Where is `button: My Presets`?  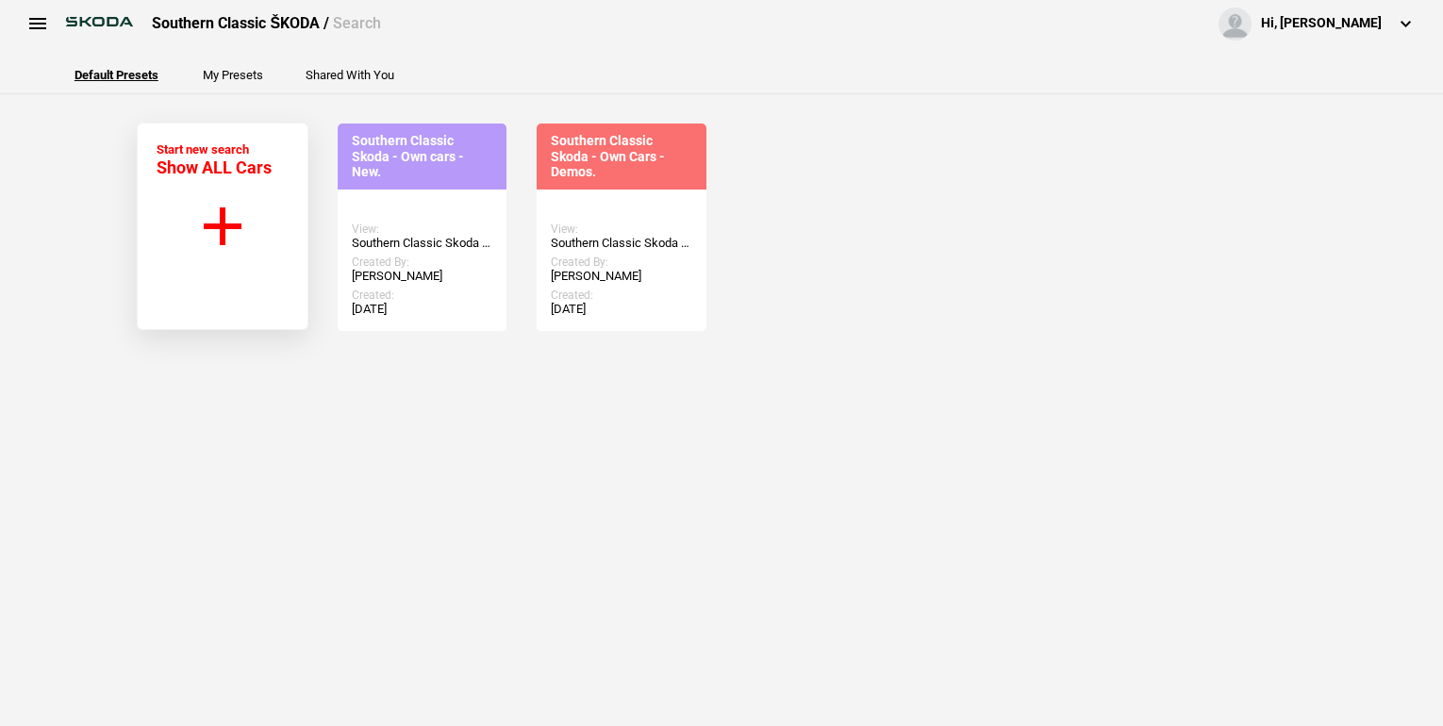
button: My Presets is located at coordinates (233, 75).